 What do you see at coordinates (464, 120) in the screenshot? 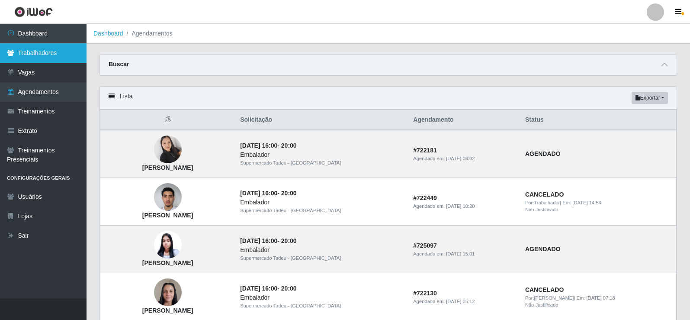
I see `th: Agendamento` at bounding box center [464, 120].